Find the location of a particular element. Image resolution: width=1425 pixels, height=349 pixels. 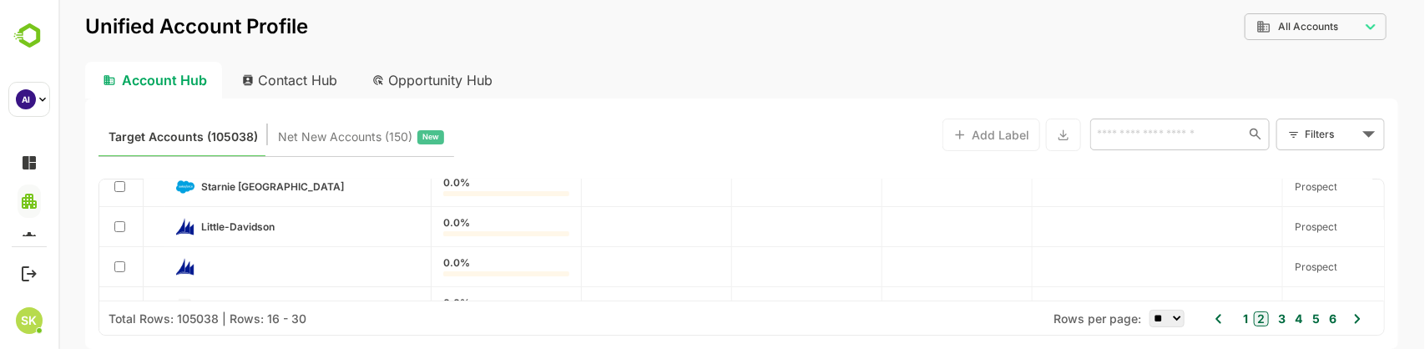

span: Net New Accounts ( 150 ) is located at coordinates (286, 137).